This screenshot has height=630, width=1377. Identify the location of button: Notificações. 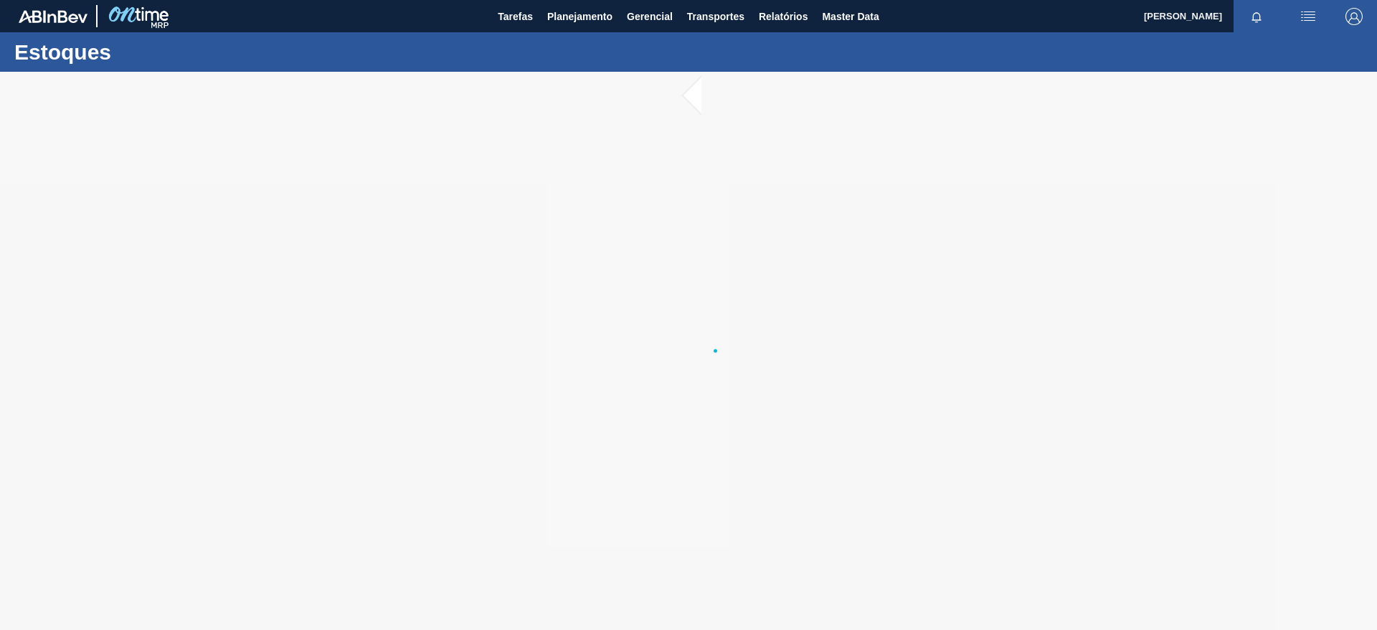
(1256, 16).